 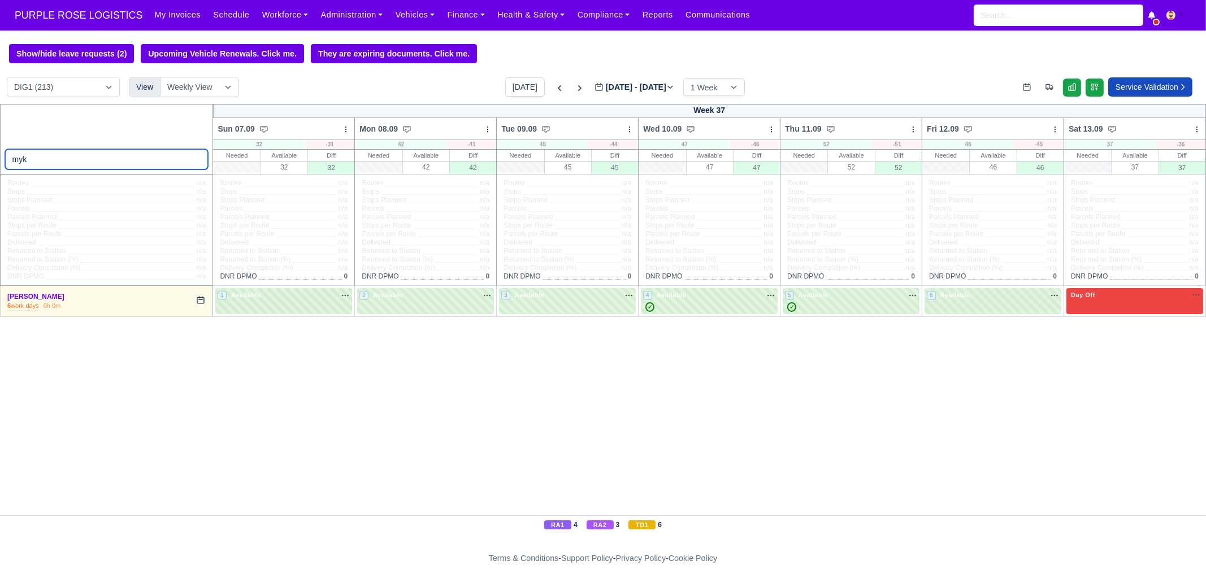 I want to click on div: 0h 0m, so click(x=52, y=306).